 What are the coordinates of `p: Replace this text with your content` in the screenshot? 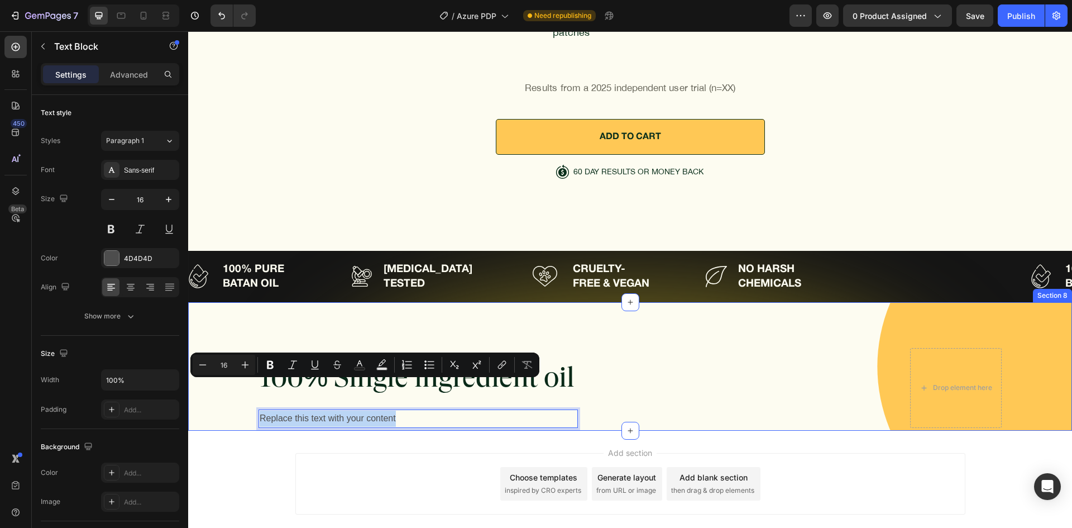 It's located at (230, 387).